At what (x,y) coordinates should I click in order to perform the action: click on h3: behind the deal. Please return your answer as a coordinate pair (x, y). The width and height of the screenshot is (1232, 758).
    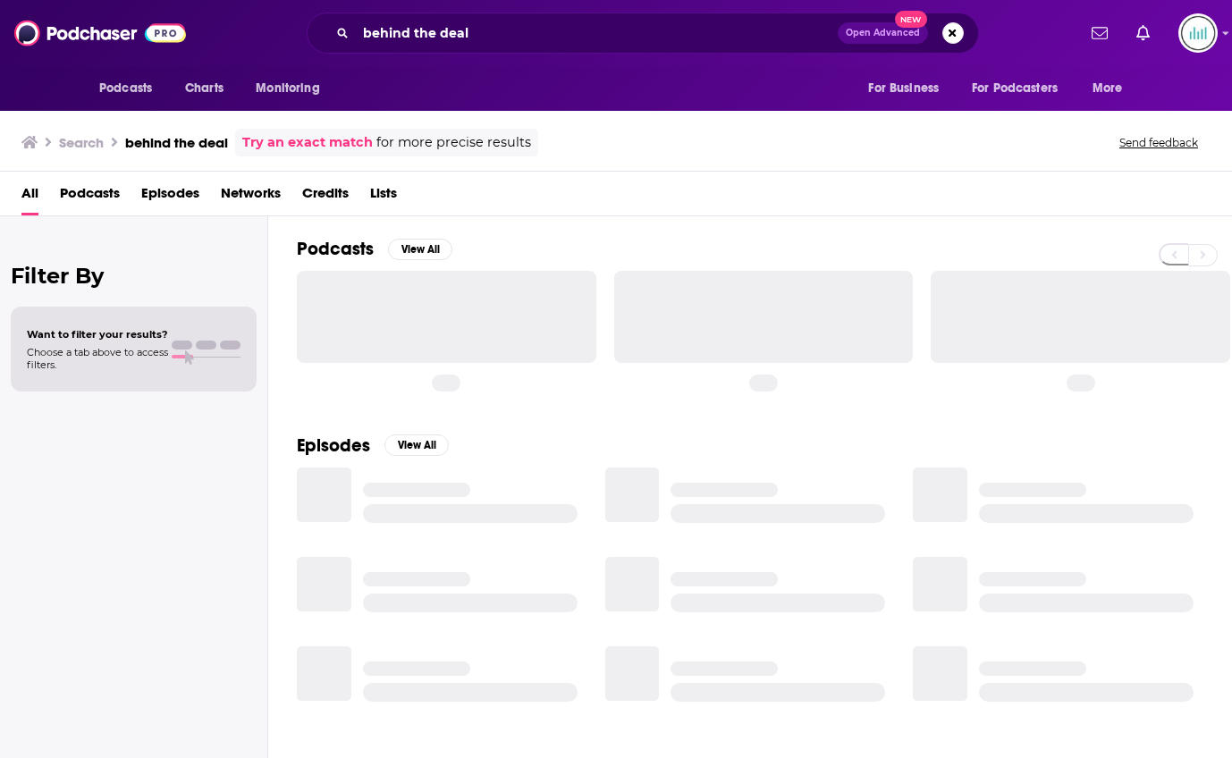
    Looking at the image, I should click on (176, 142).